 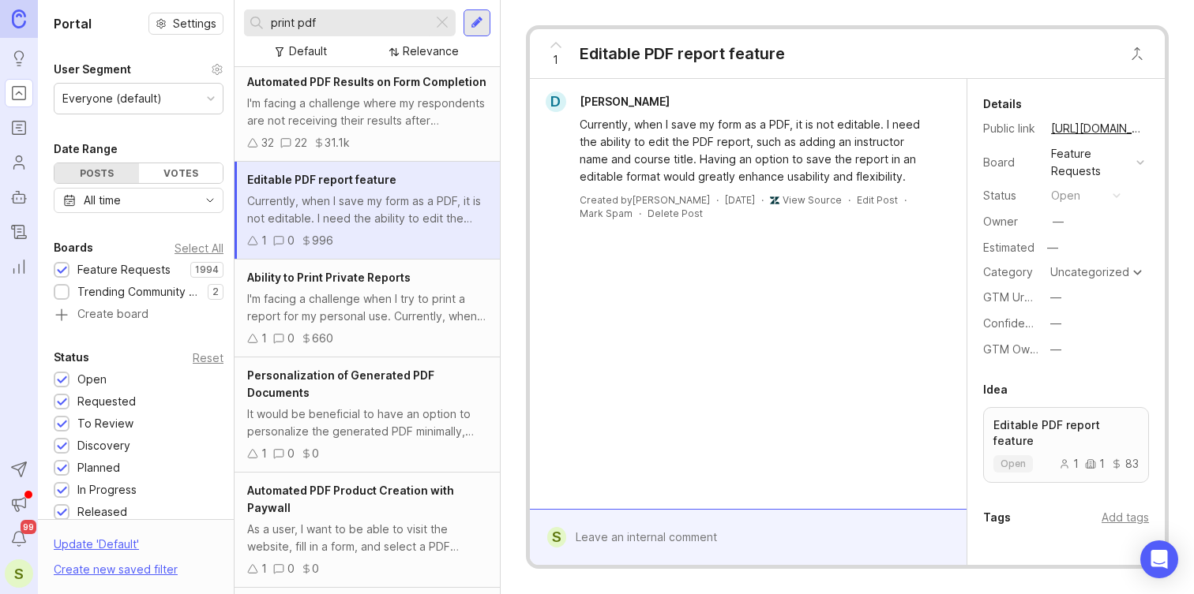 What do you see at coordinates (321, 179) in the screenshot?
I see `span: Editable PDF report feature` at bounding box center [321, 179].